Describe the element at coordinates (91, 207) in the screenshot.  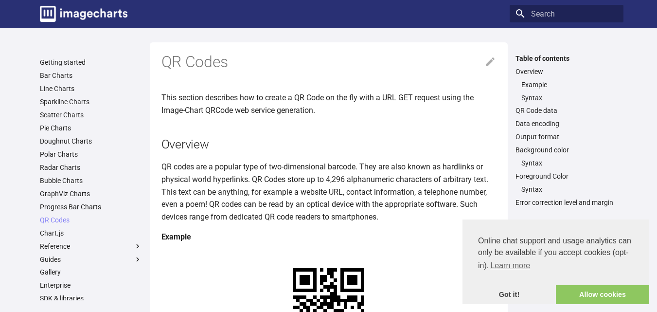
I see `a: Progress Bar Charts` at that location.